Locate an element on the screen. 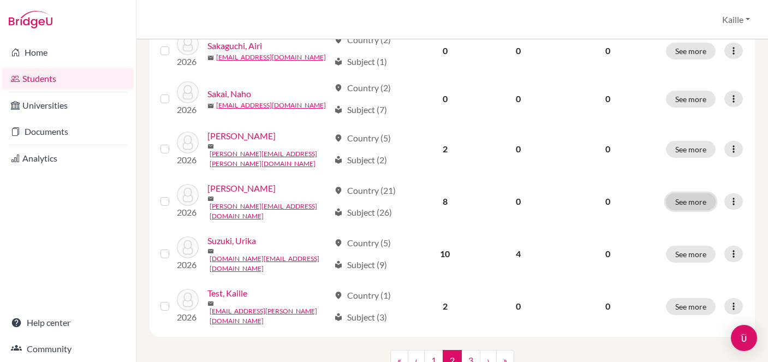 This screenshot has height=362, width=768. a: Sakaguchi, Airi is located at coordinates (235, 46).